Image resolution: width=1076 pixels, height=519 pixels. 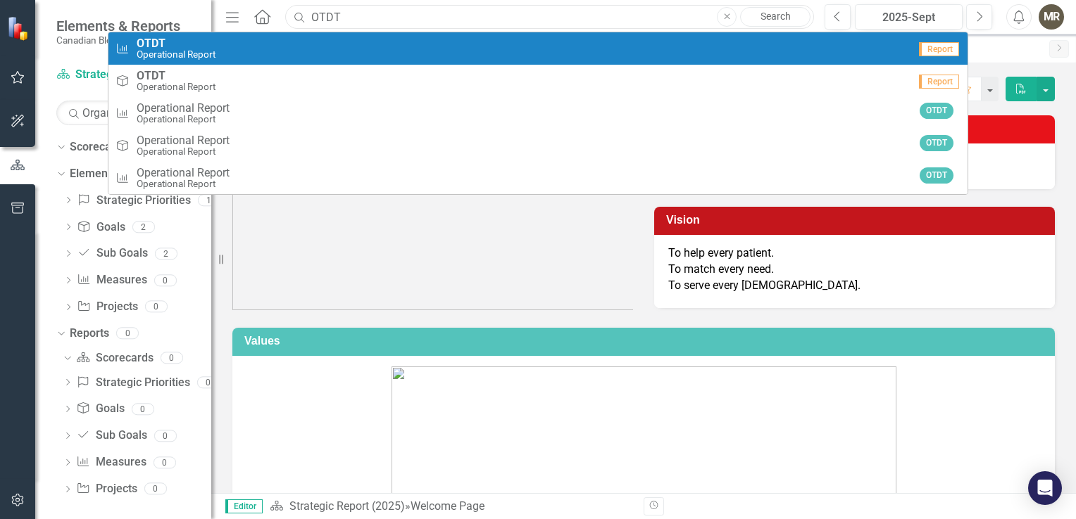 What do you see at coordinates (118, 40) in the screenshot?
I see `small: Canadian Blood Services` at bounding box center [118, 40].